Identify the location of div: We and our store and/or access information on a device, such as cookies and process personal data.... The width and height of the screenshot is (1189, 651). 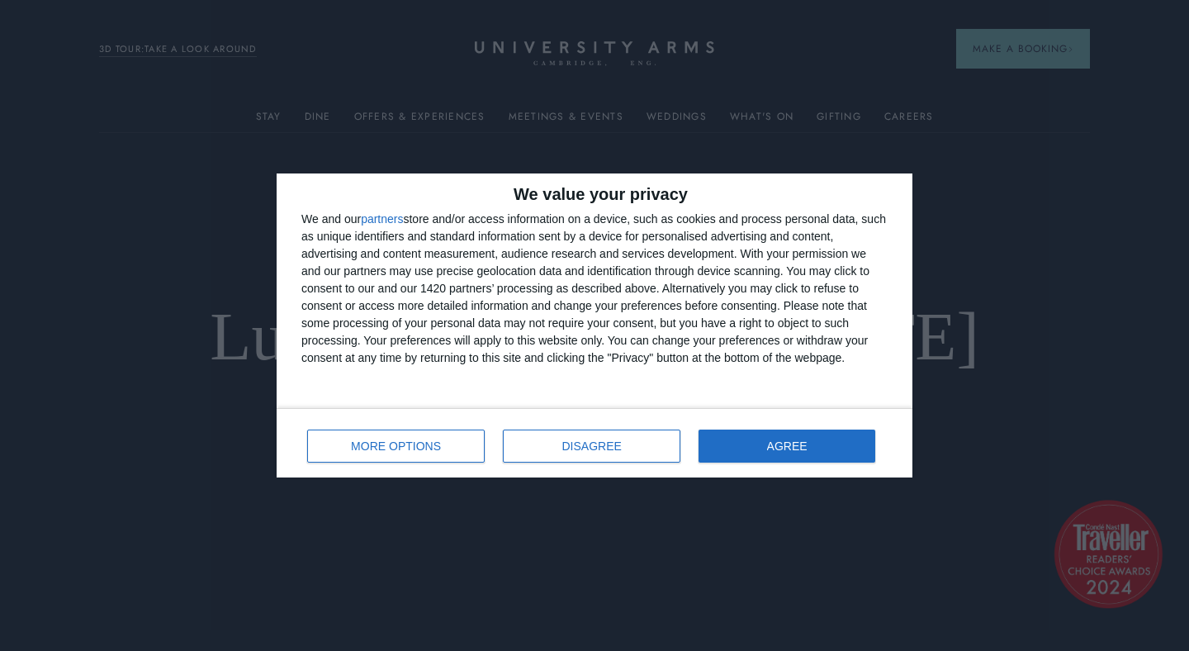
(595, 288).